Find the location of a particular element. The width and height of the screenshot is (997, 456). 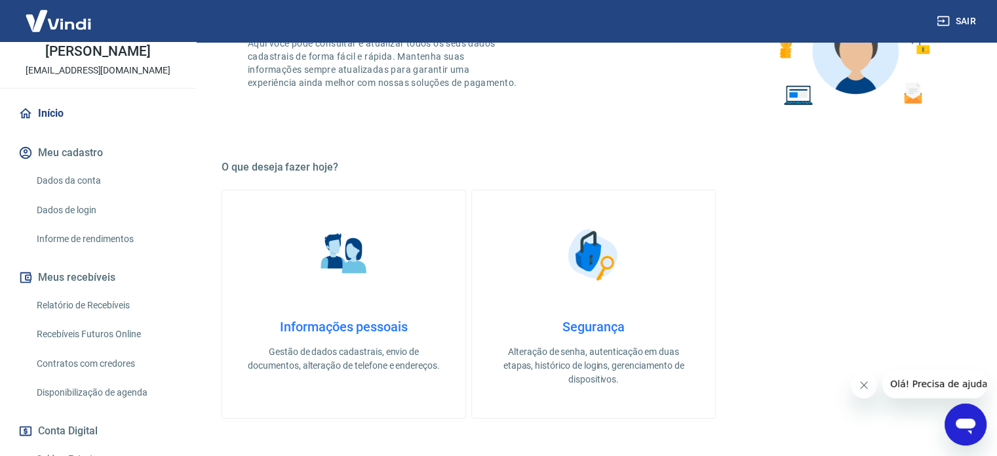

a: SegurançaSegurançaAlteração de senha, autenticação em duas etapas, histórico de logins, gerenciam... is located at coordinates (593, 304).